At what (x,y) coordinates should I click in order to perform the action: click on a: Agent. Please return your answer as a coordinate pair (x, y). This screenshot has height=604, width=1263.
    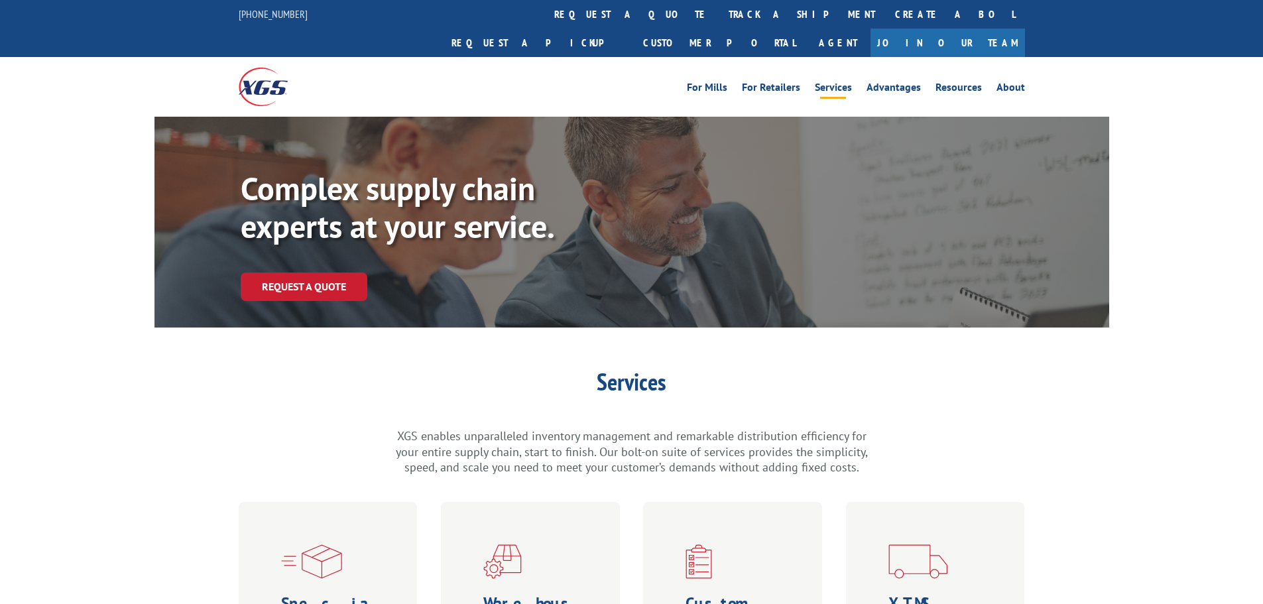
    Looking at the image, I should click on (838, 42).